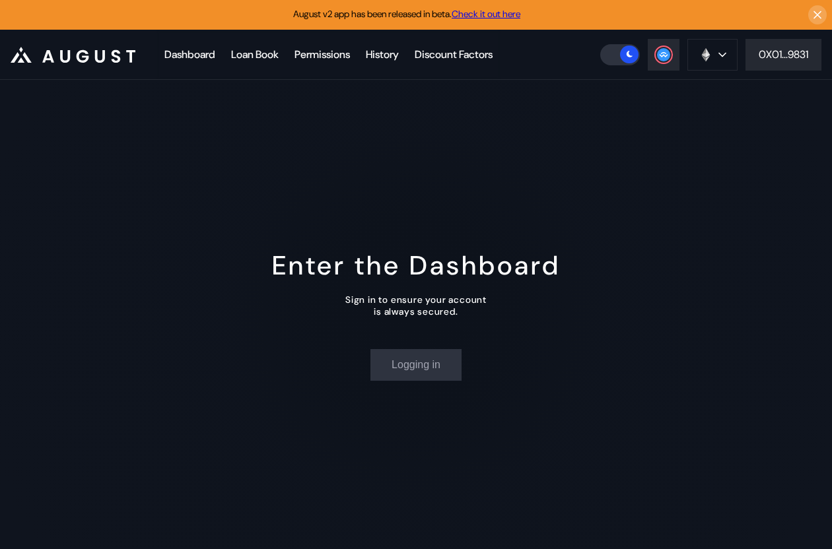  What do you see at coordinates (783, 54) in the screenshot?
I see `div: 0X01...9831` at bounding box center [783, 54].